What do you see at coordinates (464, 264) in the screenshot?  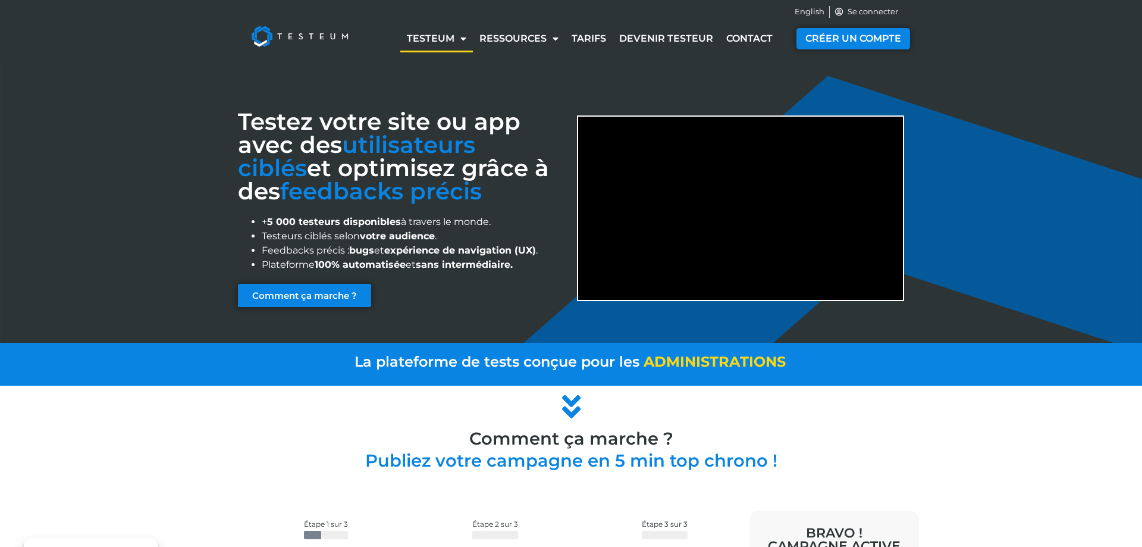 I see `strong: sans intermédiaire.` at bounding box center [464, 264].